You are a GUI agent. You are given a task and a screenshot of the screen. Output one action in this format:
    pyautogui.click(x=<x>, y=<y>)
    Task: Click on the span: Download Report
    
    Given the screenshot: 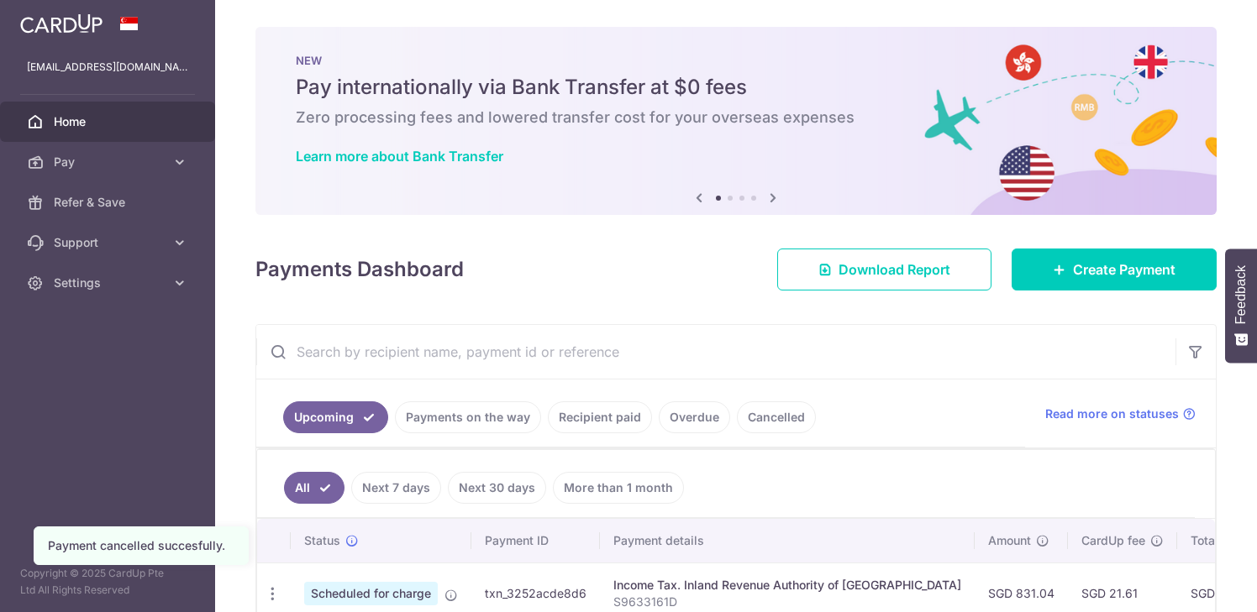 What is the action you would take?
    pyautogui.click(x=894, y=270)
    